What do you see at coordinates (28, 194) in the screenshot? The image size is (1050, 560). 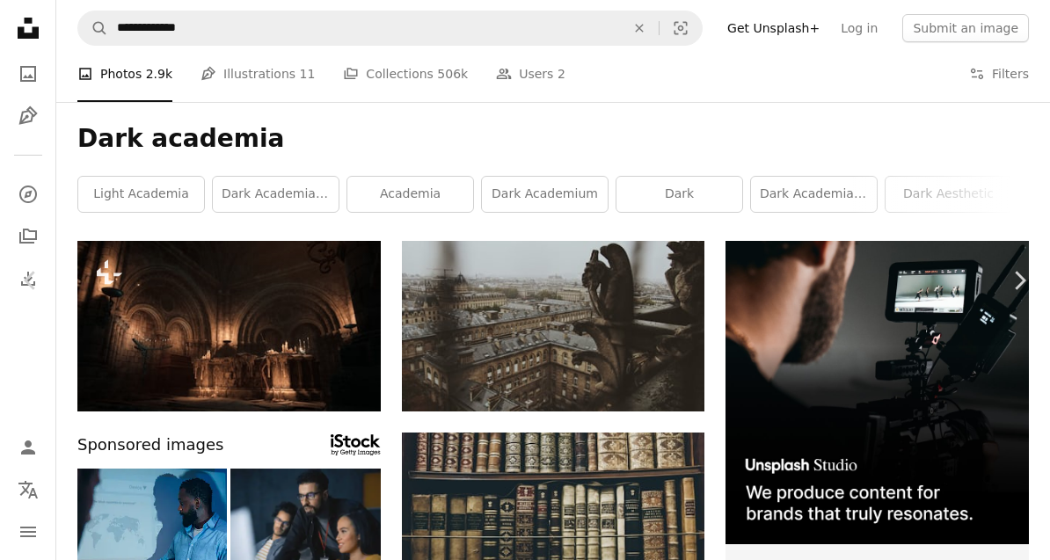 I see `a: Explore` at bounding box center [28, 194].